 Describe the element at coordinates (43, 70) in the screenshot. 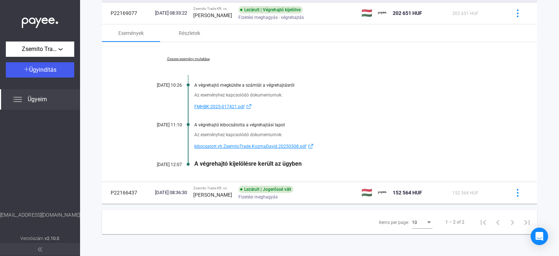

I see `span: Ügyindítás` at that location.